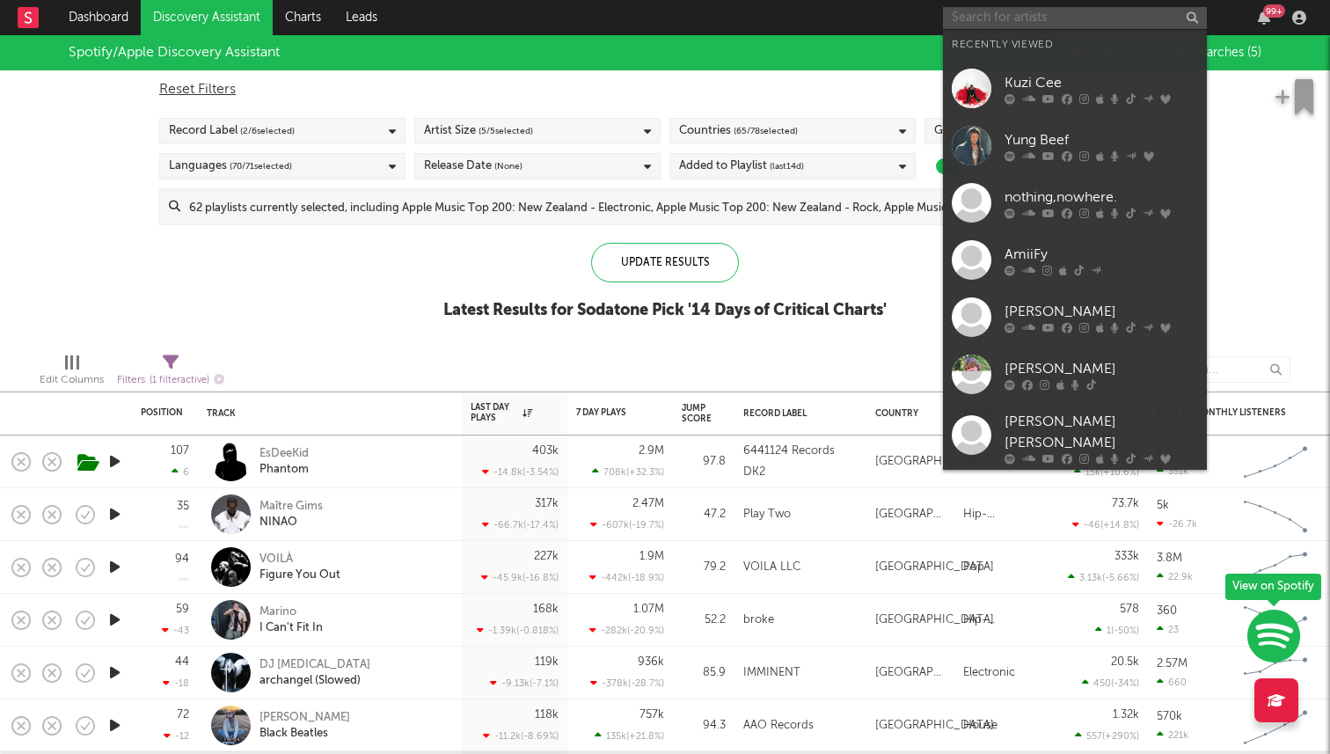 The height and width of the screenshot is (754, 1330). I want to click on div: -9.13k ( -7.1 % ), so click(524, 683).